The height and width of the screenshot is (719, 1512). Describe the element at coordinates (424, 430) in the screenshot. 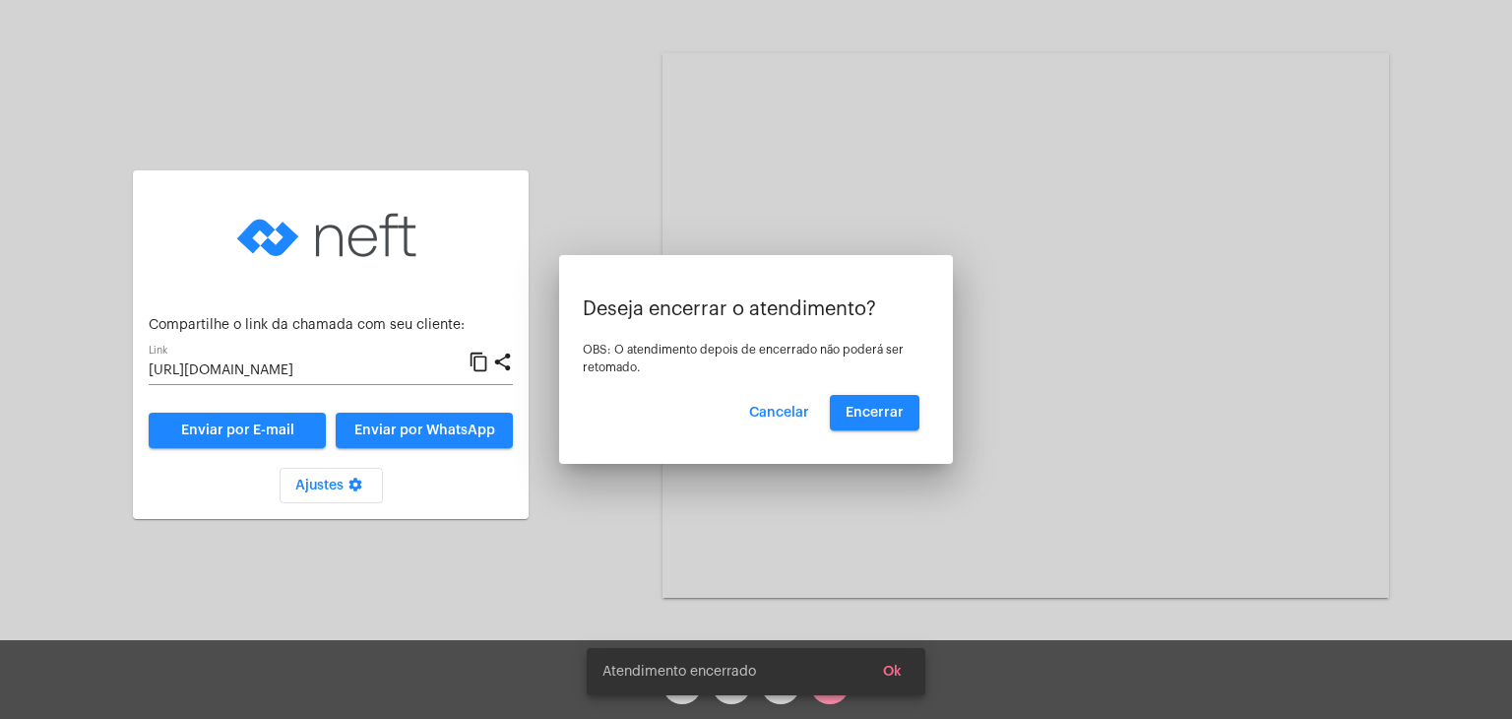

I see `span: Enviar por WhatsApp` at that location.